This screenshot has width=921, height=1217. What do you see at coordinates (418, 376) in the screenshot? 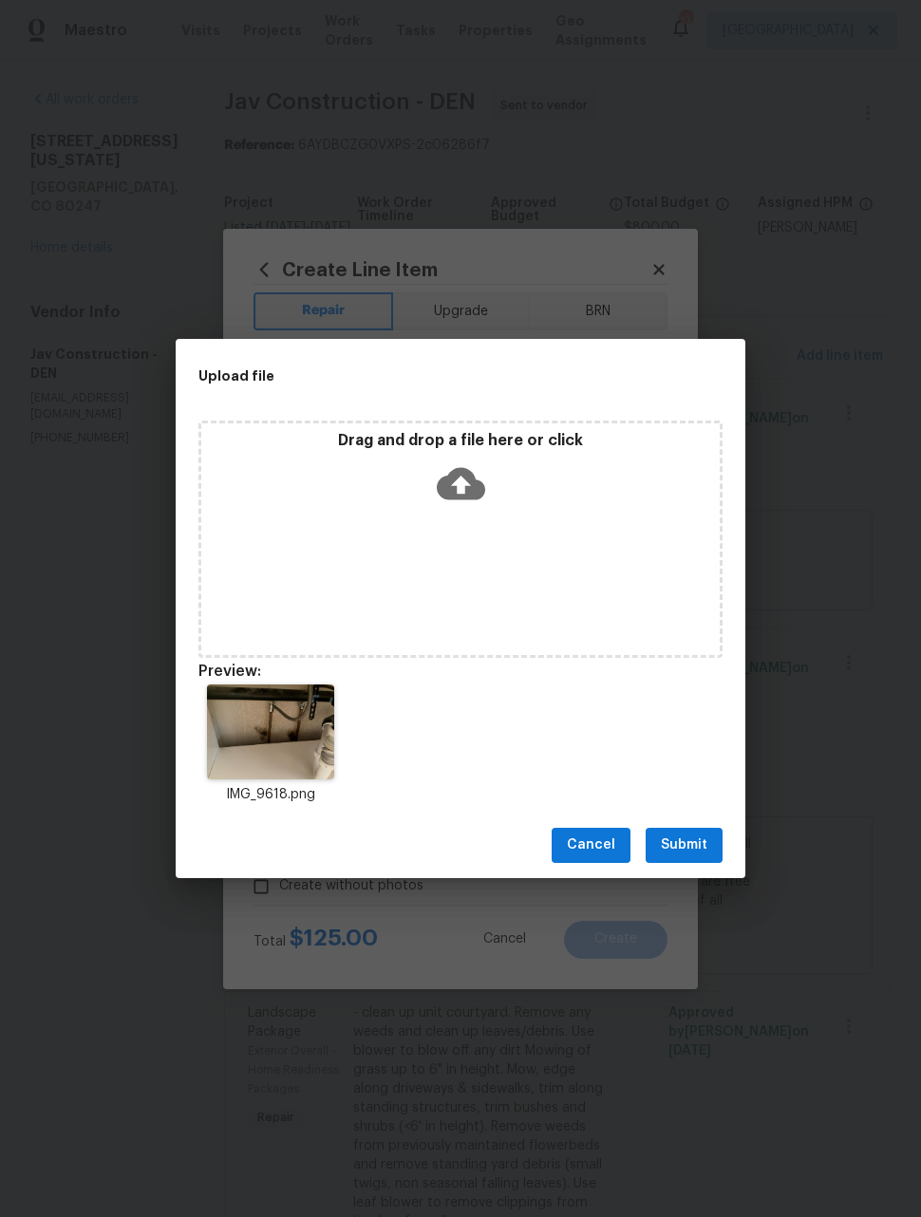
I see `h2: Upload file` at bounding box center [418, 376].